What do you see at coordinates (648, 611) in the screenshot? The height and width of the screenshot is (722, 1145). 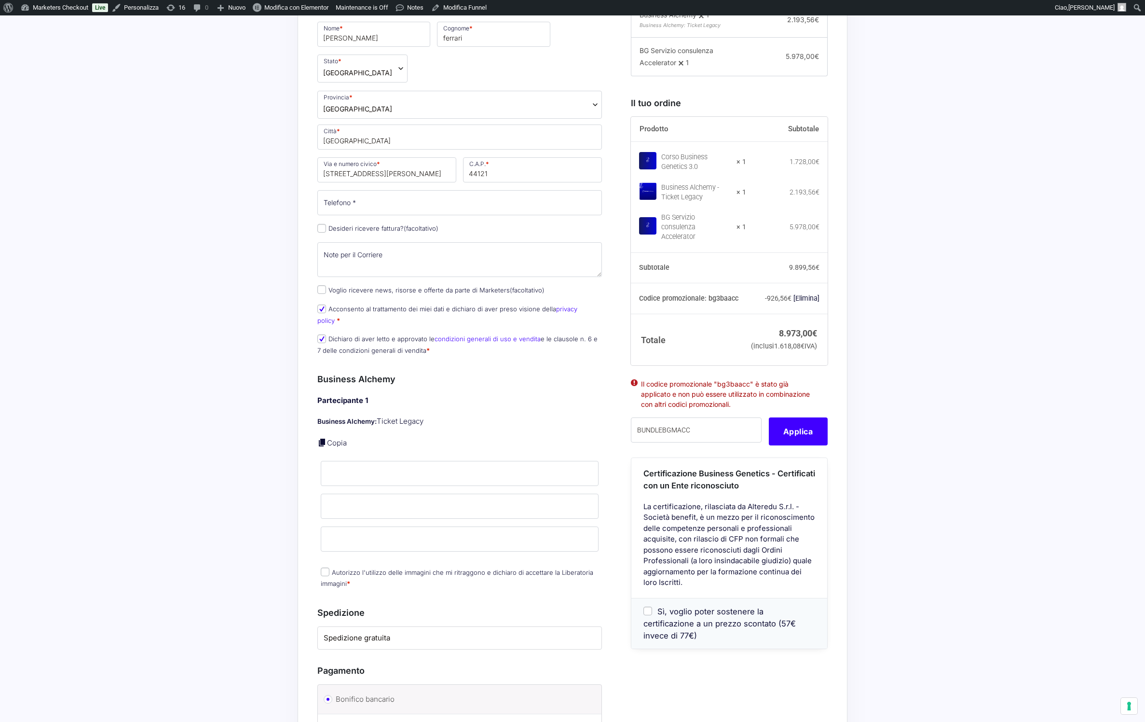 I see `input: Sì, voglio poter sostenere la certificazione a un prezzo scontato (57€ invece di 77€)` at bounding box center [648, 611].